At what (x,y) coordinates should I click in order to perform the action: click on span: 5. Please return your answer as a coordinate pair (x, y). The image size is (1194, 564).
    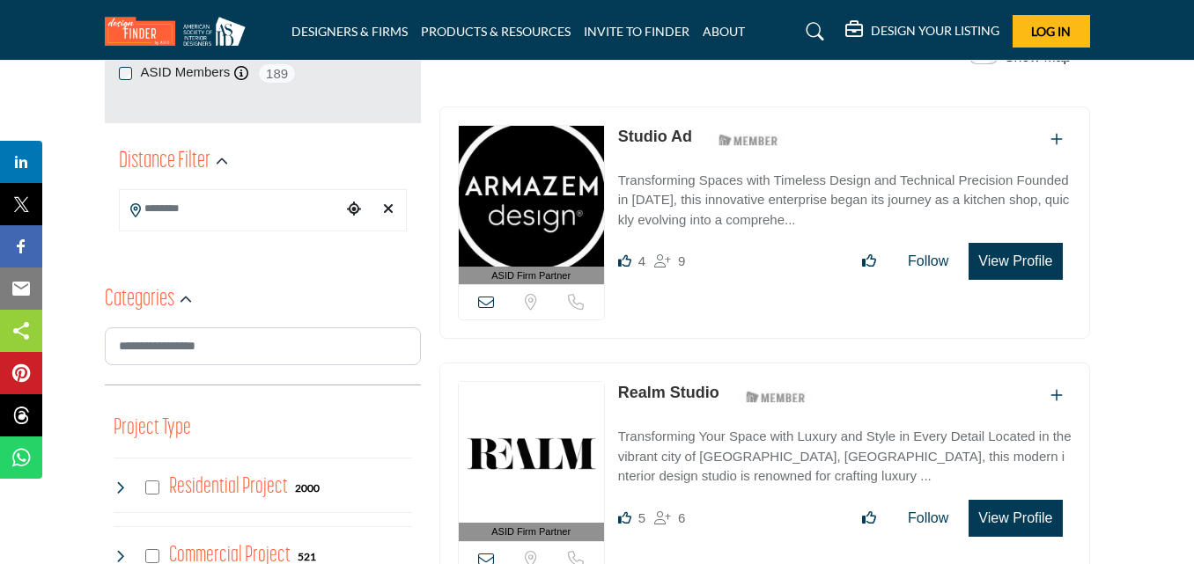
    Looking at the image, I should click on (642, 518).